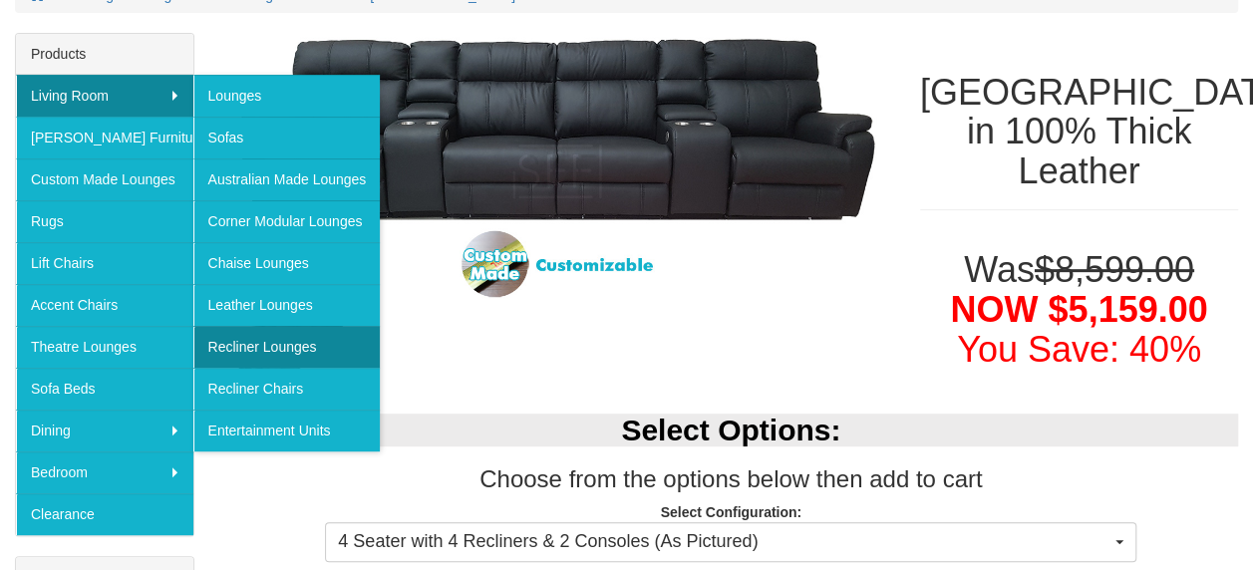 Image resolution: width=1253 pixels, height=570 pixels. Describe the element at coordinates (287, 431) in the screenshot. I see `a: Entertainment Units` at that location.